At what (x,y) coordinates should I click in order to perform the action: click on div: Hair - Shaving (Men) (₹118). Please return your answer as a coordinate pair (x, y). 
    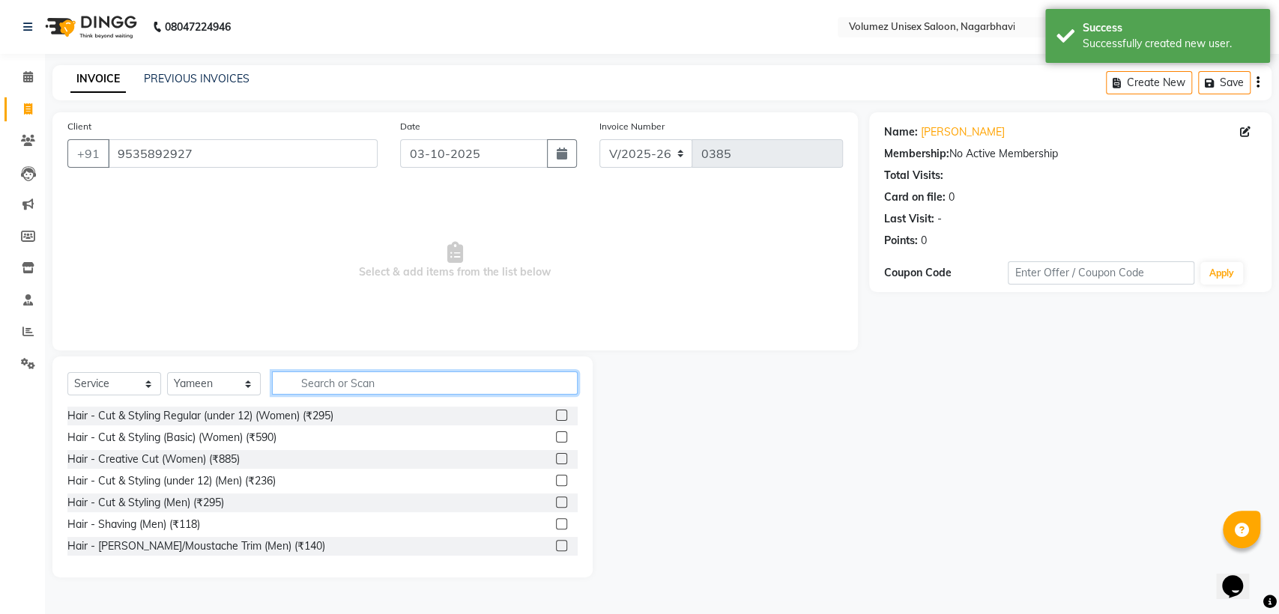
    Looking at the image, I should click on (133, 524).